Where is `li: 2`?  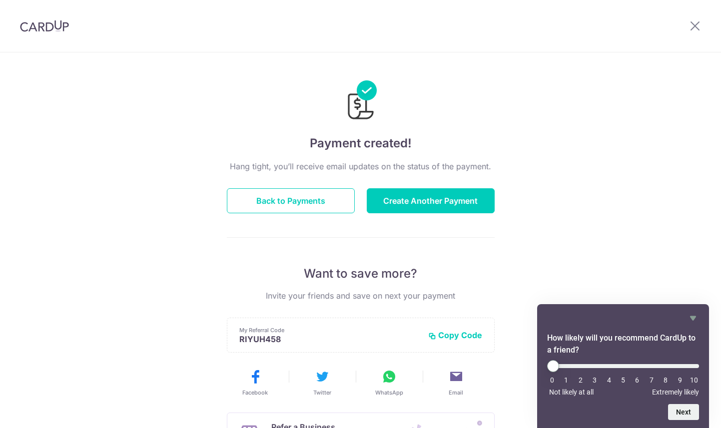 li: 2 is located at coordinates (580, 380).